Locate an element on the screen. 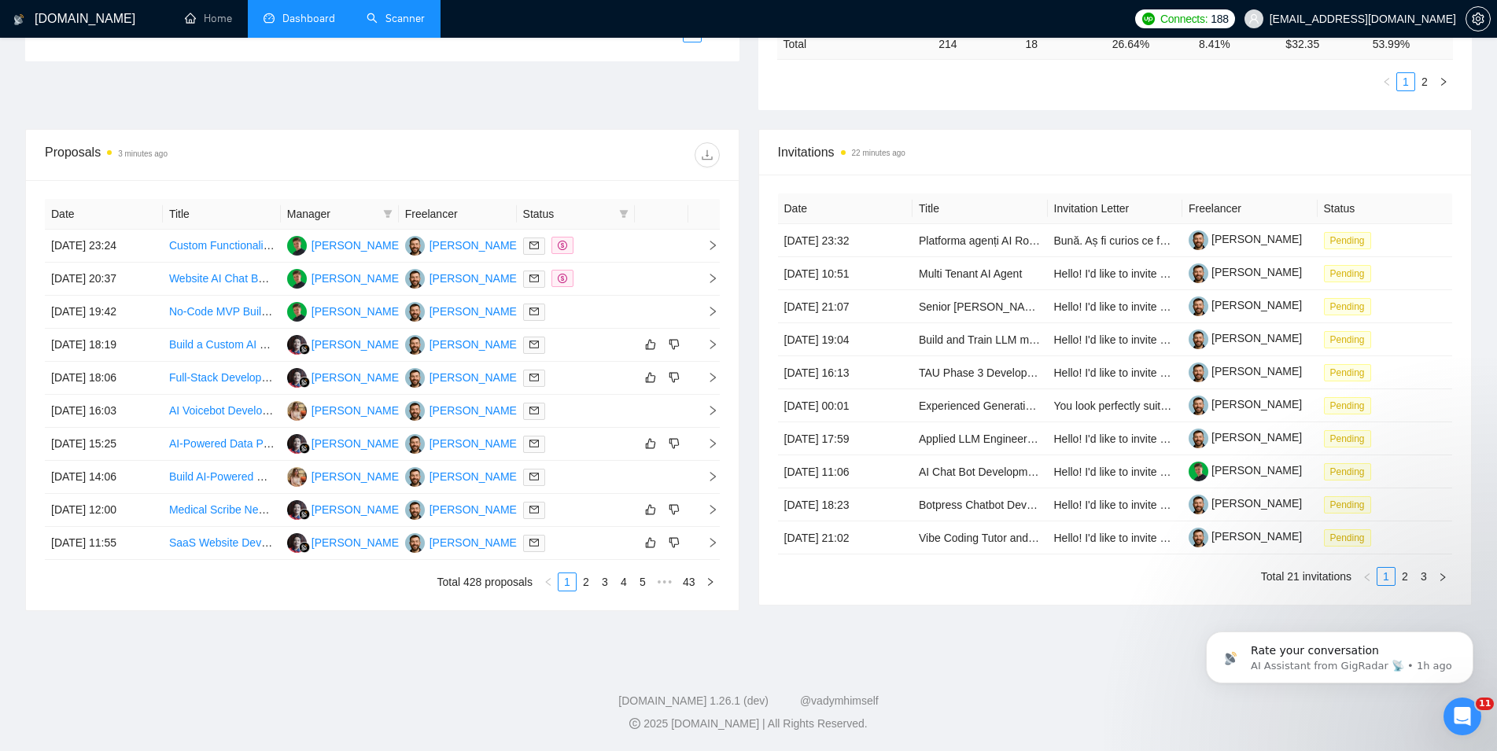  a: 3 is located at coordinates (1424, 577).